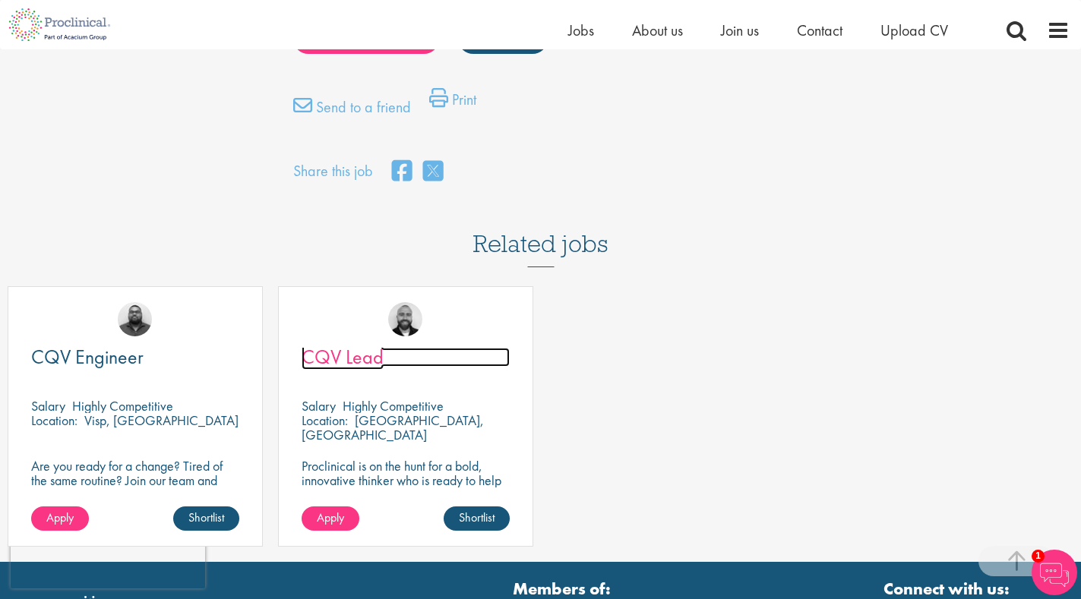 The width and height of the screenshot is (1081, 599). I want to click on span: Jobs, so click(581, 30).